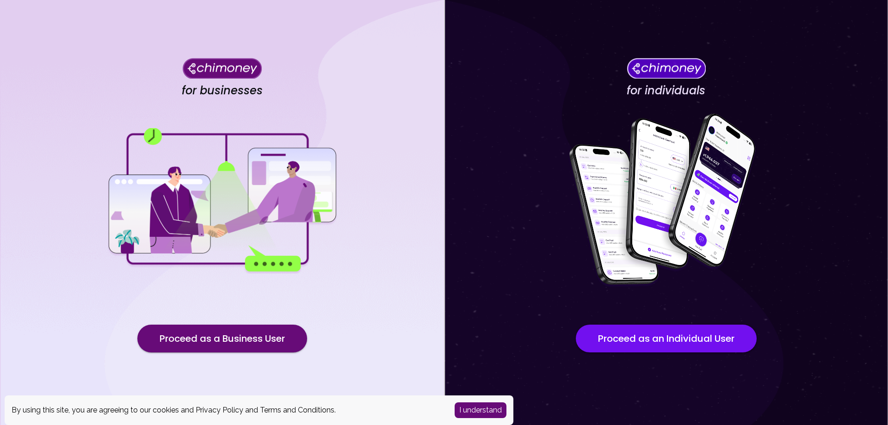 Image resolution: width=888 pixels, height=425 pixels. What do you see at coordinates (222, 68) in the screenshot?
I see `img: Chimoney for businesses` at bounding box center [222, 68].